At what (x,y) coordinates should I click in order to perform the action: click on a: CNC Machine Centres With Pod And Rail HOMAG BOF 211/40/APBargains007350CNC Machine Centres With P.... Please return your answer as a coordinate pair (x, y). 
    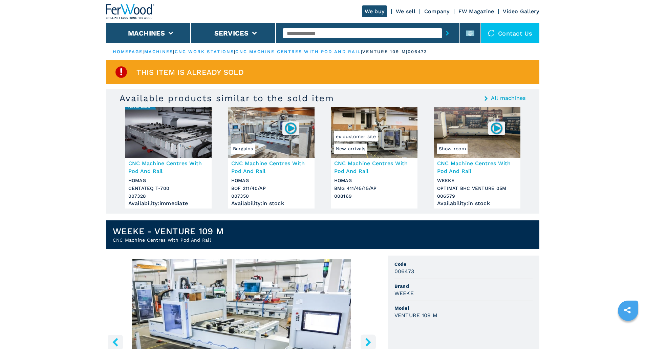
    Looking at the image, I should click on (271, 158).